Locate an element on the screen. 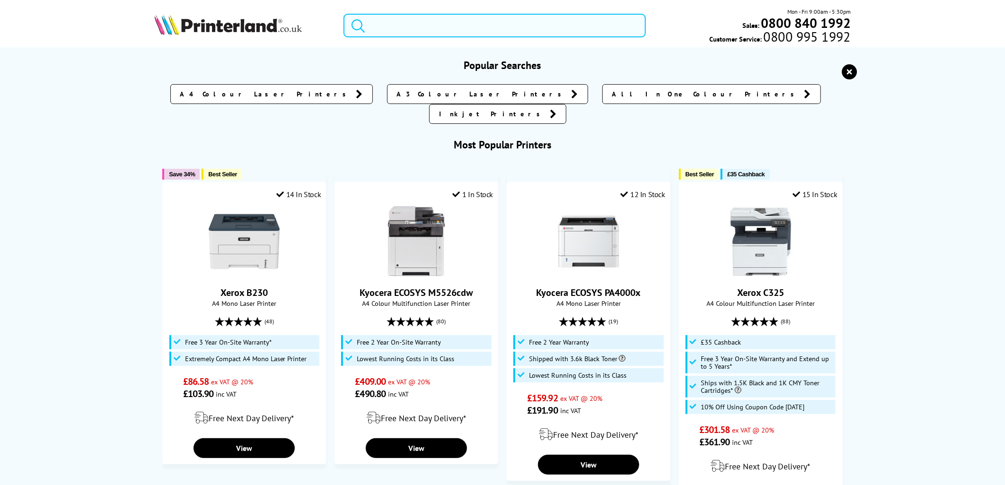 This screenshot has width=1005, height=485. h3: Popular Searches is located at coordinates (502, 65).